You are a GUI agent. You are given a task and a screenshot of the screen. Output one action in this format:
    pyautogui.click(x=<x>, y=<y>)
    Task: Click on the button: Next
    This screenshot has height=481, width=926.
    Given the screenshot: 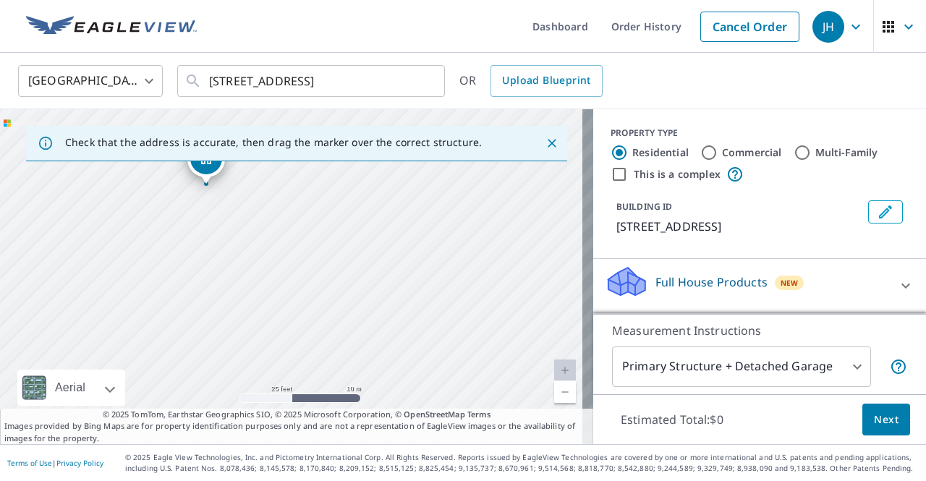 What is the action you would take?
    pyautogui.click(x=886, y=420)
    